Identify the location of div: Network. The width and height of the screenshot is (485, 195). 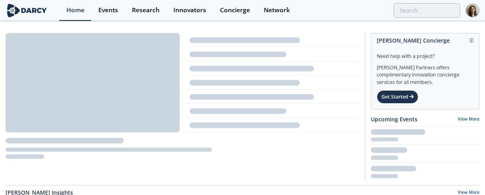
(277, 10).